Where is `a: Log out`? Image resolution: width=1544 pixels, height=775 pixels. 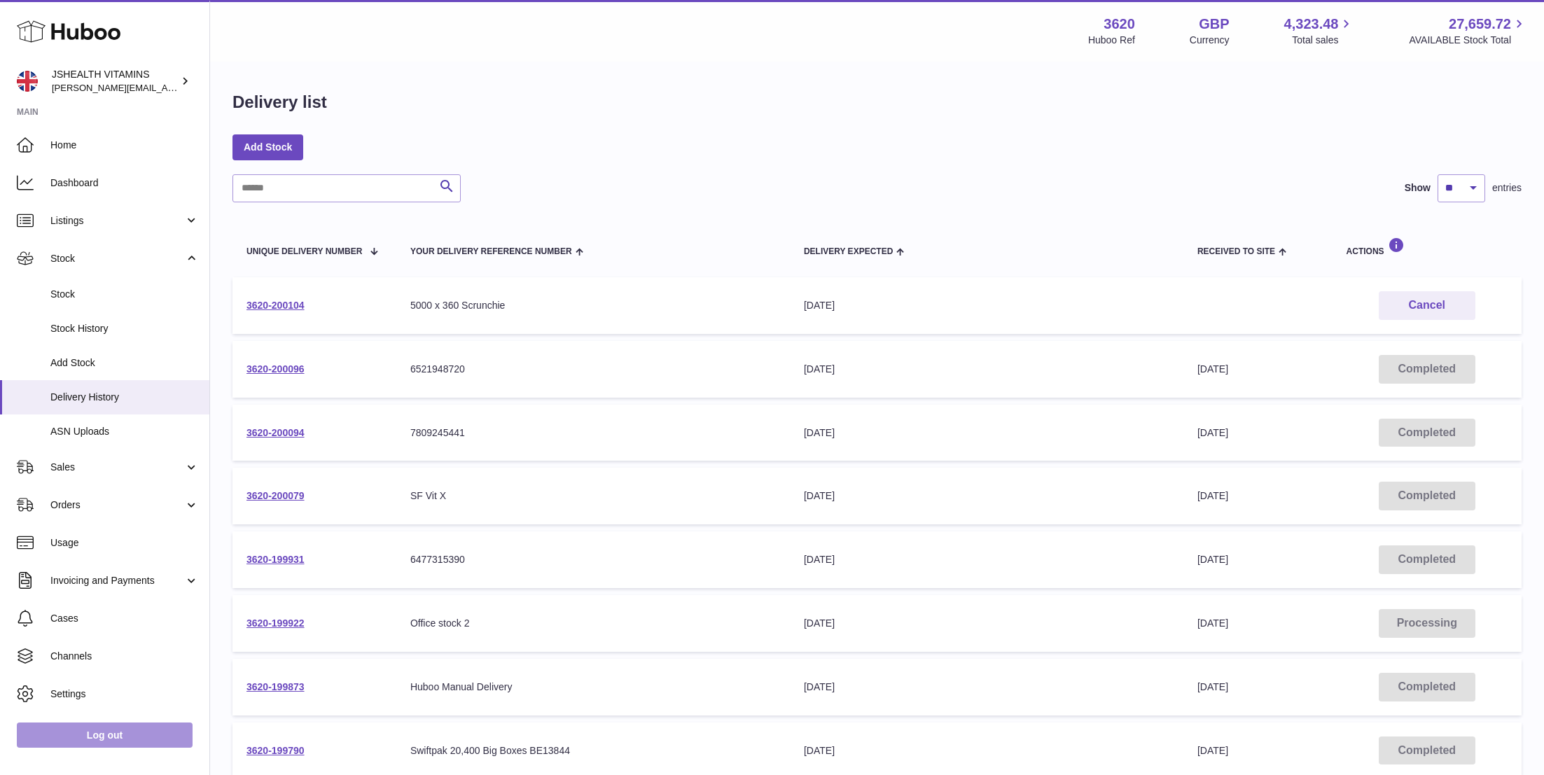 a: Log out is located at coordinates (104, 735).